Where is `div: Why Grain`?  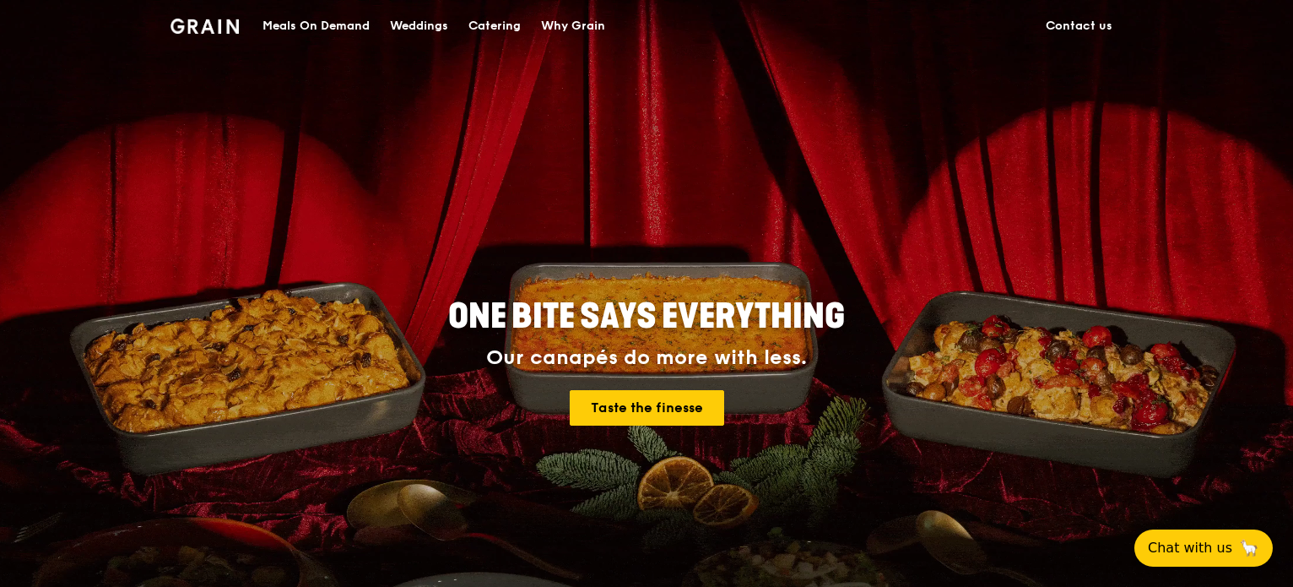
div: Why Grain is located at coordinates (573, 26).